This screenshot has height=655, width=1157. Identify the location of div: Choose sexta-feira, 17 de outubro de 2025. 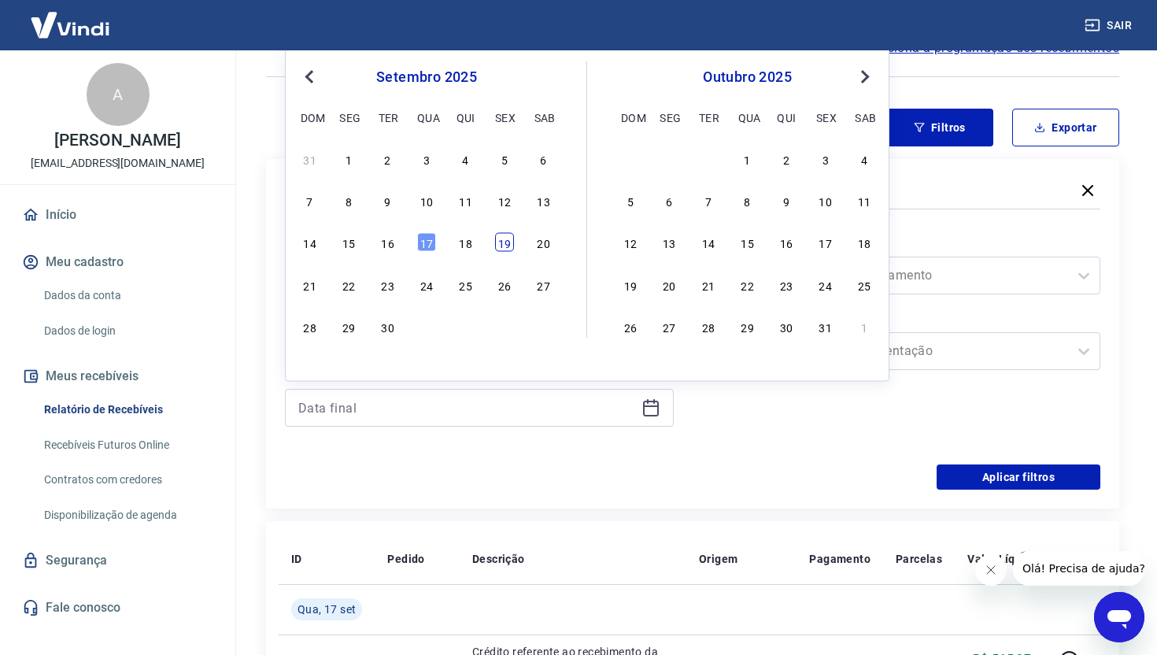
(826, 243).